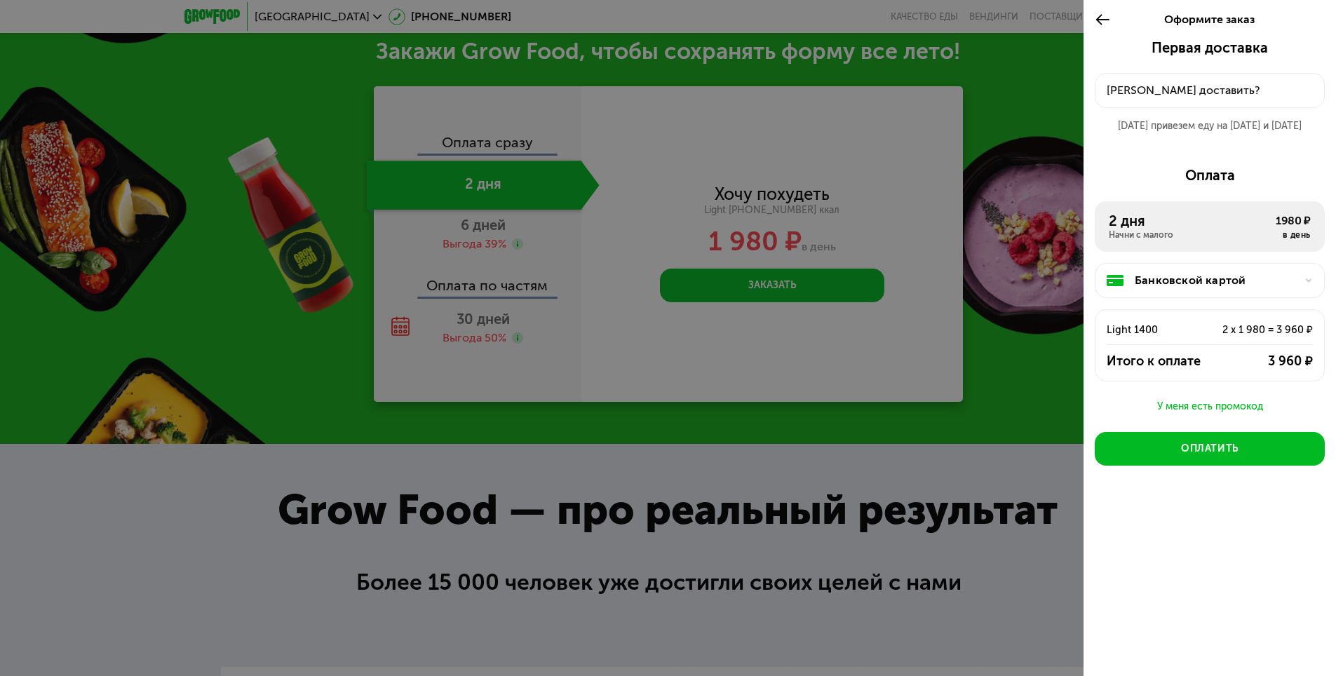  Describe the element at coordinates (1209, 175) in the screenshot. I see `div: Оплата` at that location.